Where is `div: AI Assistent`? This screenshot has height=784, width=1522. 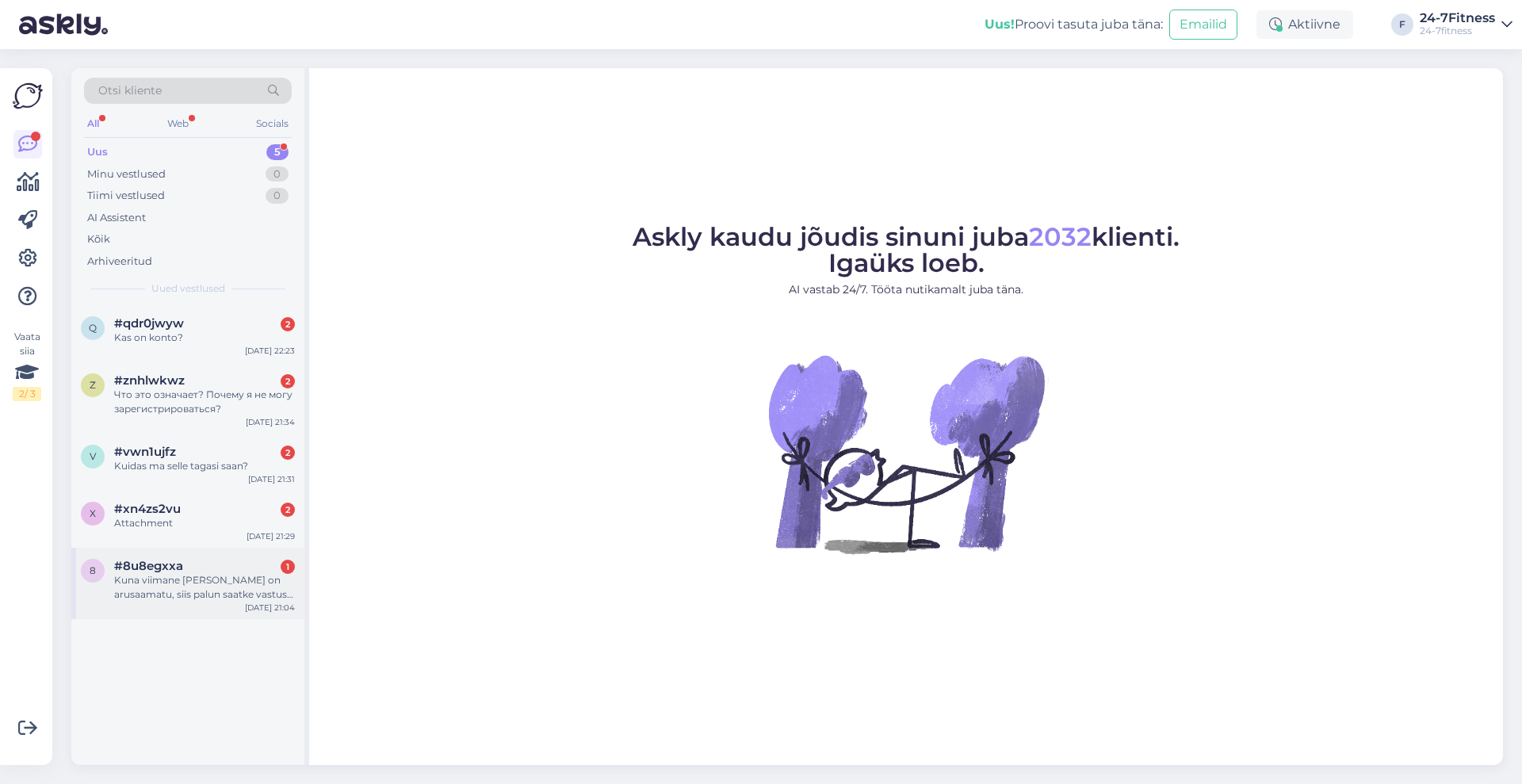 div: AI Assistent is located at coordinates (116, 218).